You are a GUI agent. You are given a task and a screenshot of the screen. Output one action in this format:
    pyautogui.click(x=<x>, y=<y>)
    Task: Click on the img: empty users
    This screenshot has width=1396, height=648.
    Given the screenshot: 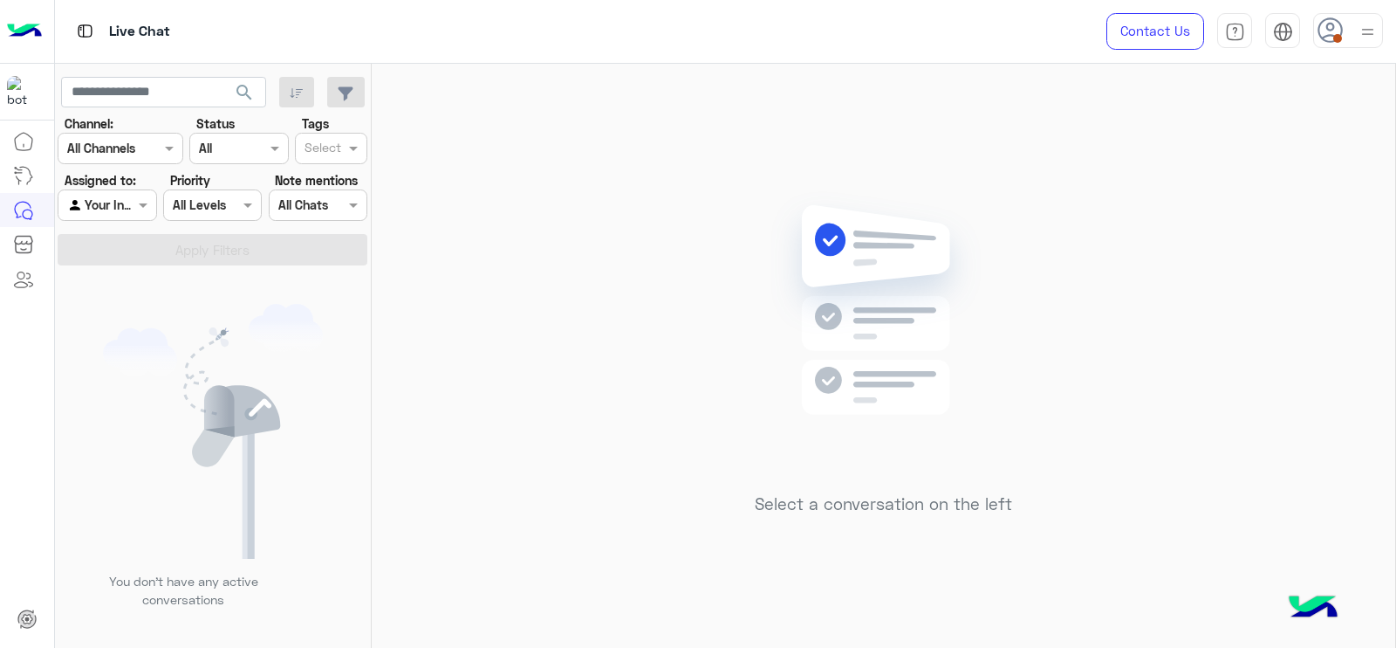 What is the action you would take?
    pyautogui.click(x=213, y=431)
    